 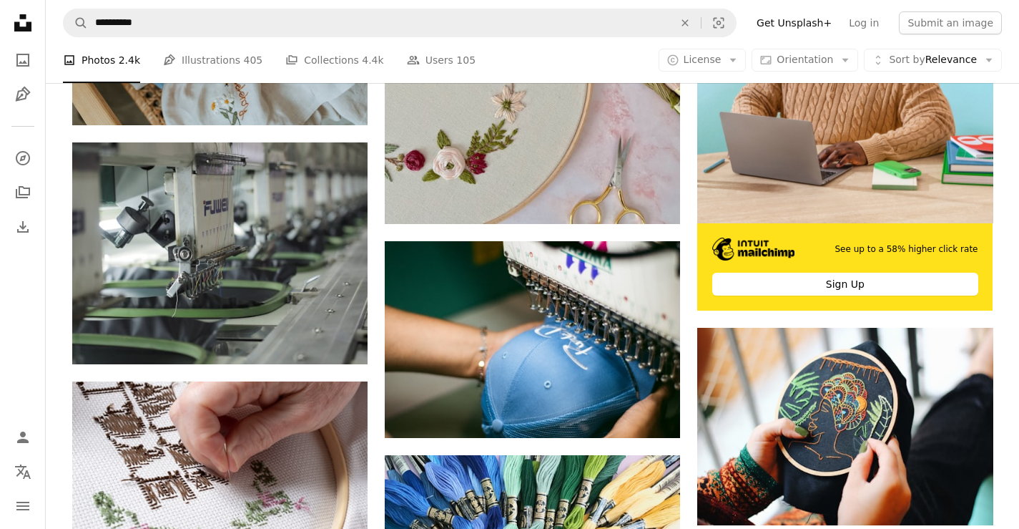 What do you see at coordinates (845, 426) in the screenshot?
I see `a: person holding blue and white round ornament` at bounding box center [845, 426].